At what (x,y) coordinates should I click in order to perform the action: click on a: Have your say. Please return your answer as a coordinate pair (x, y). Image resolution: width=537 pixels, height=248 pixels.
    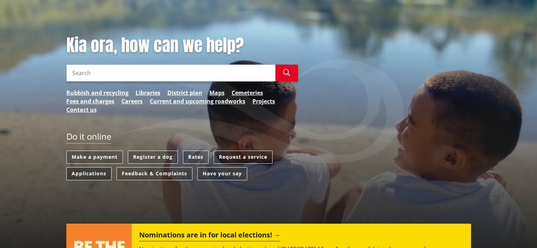
    Looking at the image, I should click on (222, 174).